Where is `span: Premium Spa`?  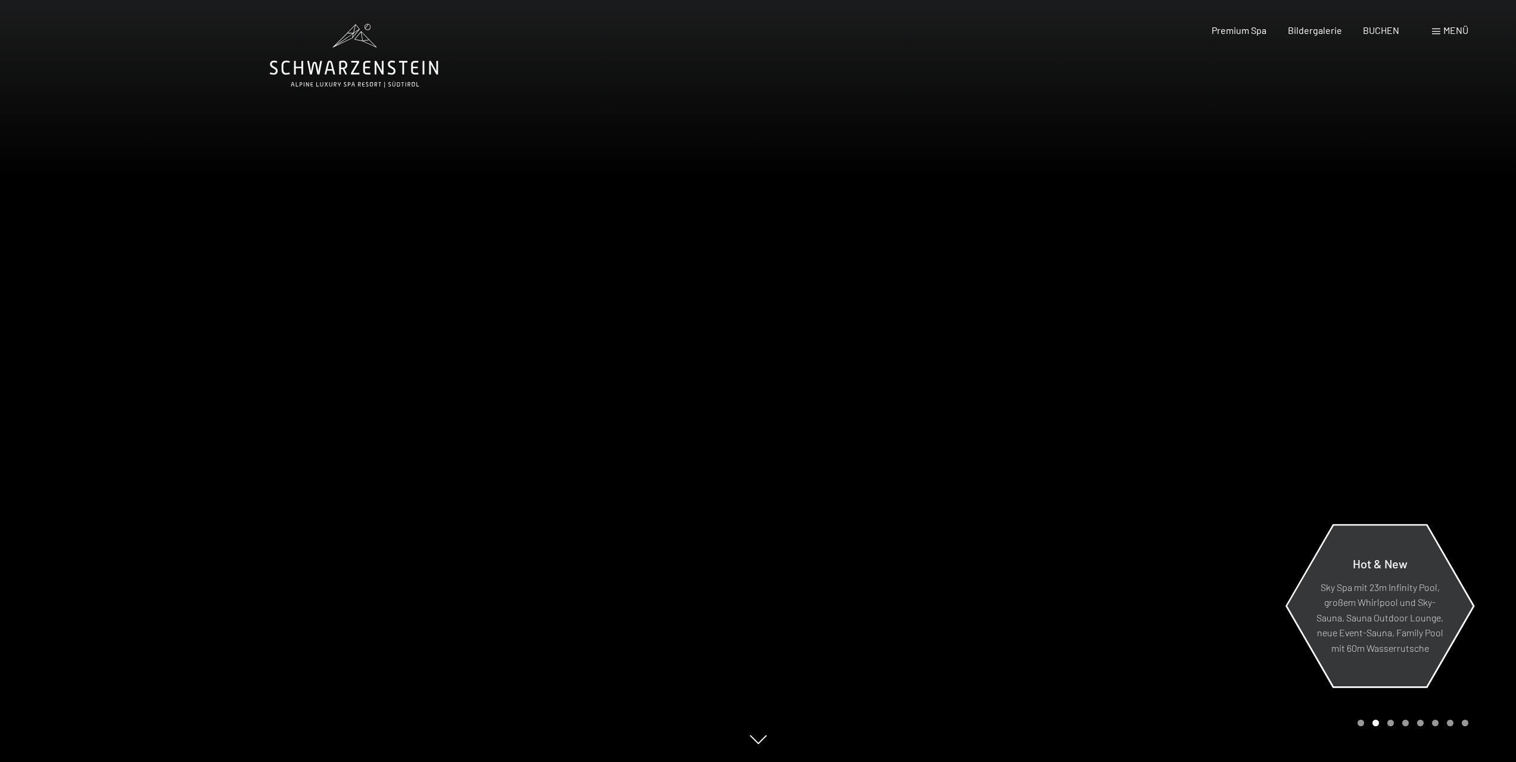 span: Premium Spa is located at coordinates (1239, 30).